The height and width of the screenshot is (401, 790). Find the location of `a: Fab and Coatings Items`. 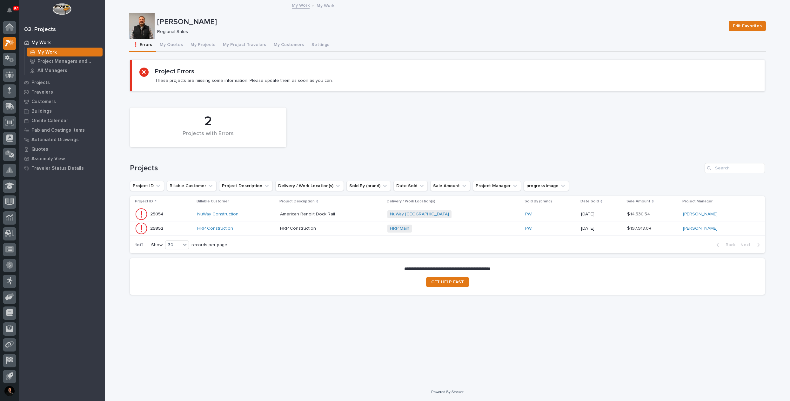

a: Fab and Coatings Items is located at coordinates (62, 130).